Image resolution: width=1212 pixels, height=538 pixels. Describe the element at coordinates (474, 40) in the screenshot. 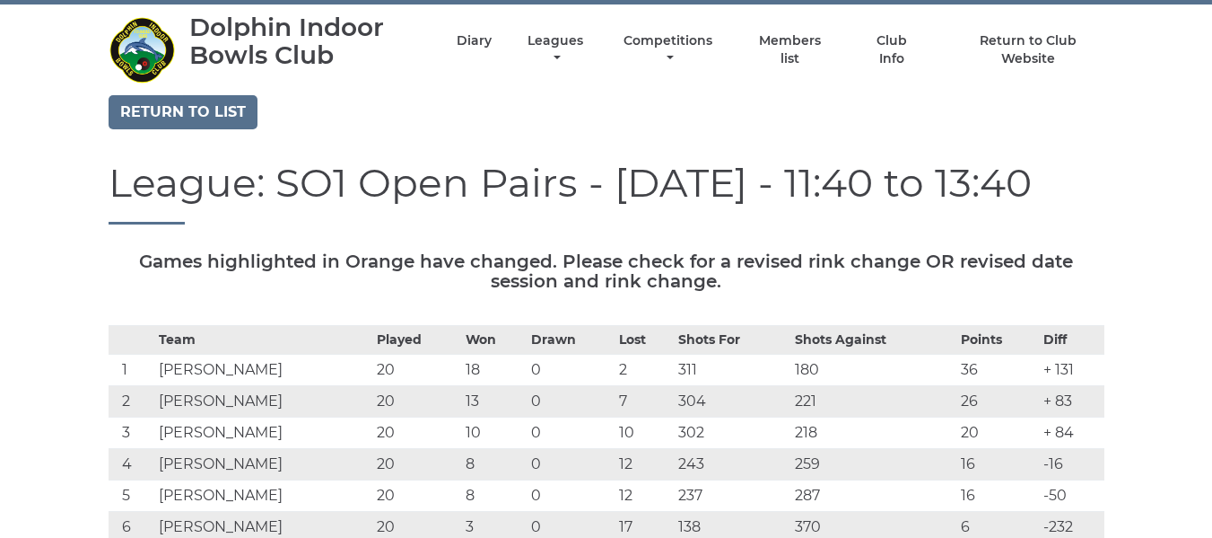

I see `a: Diary` at that location.